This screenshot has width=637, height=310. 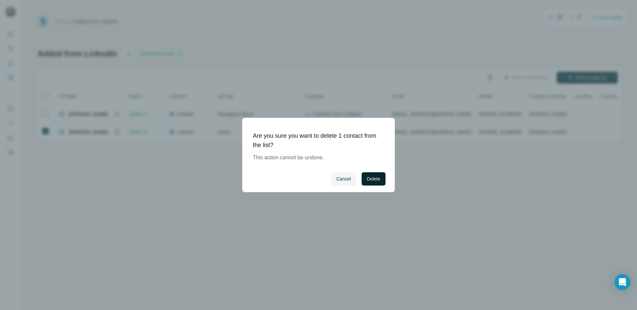 What do you see at coordinates (316, 158) in the screenshot?
I see `p: This action cannot be undone.` at bounding box center [316, 158].